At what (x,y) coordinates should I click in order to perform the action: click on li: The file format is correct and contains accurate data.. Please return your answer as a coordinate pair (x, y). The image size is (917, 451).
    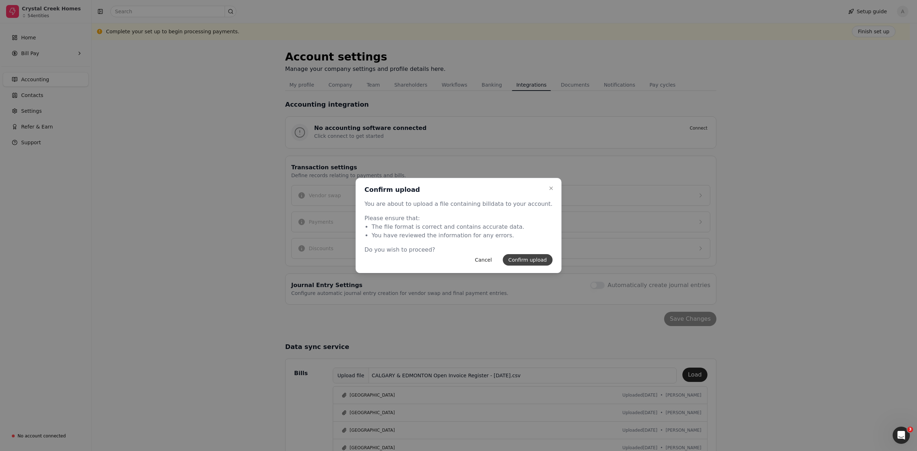
    Looking at the image, I should click on (462, 227).